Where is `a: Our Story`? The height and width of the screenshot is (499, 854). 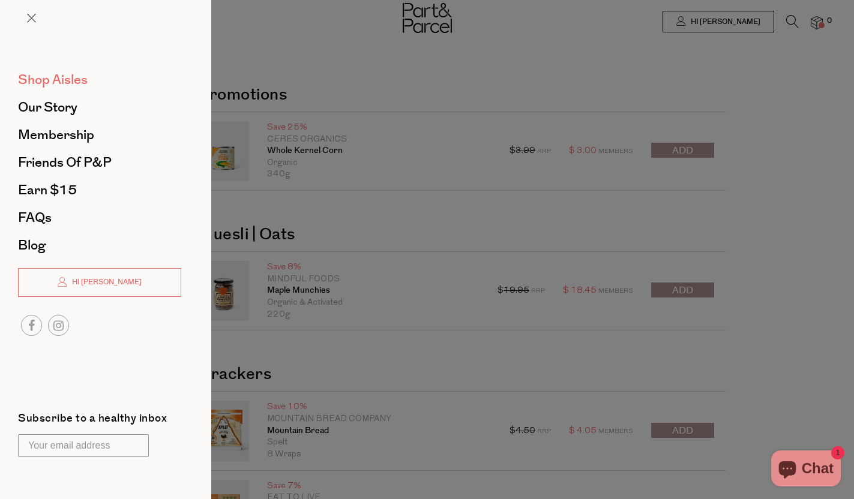
a: Our Story is located at coordinates (100, 107).